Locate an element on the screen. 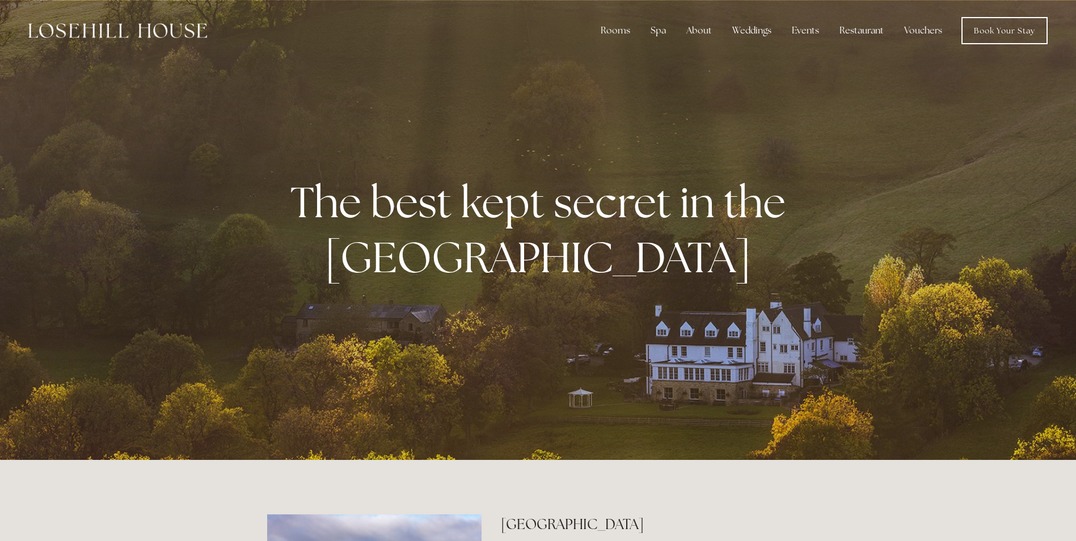  div: Events is located at coordinates (806, 31).